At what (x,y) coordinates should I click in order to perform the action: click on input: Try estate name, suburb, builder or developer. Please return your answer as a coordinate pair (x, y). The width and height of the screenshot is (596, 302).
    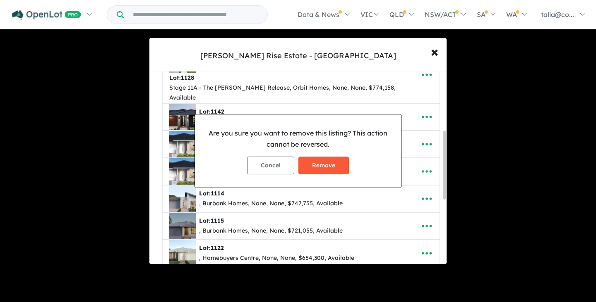
    Looking at the image, I should click on (195, 14).